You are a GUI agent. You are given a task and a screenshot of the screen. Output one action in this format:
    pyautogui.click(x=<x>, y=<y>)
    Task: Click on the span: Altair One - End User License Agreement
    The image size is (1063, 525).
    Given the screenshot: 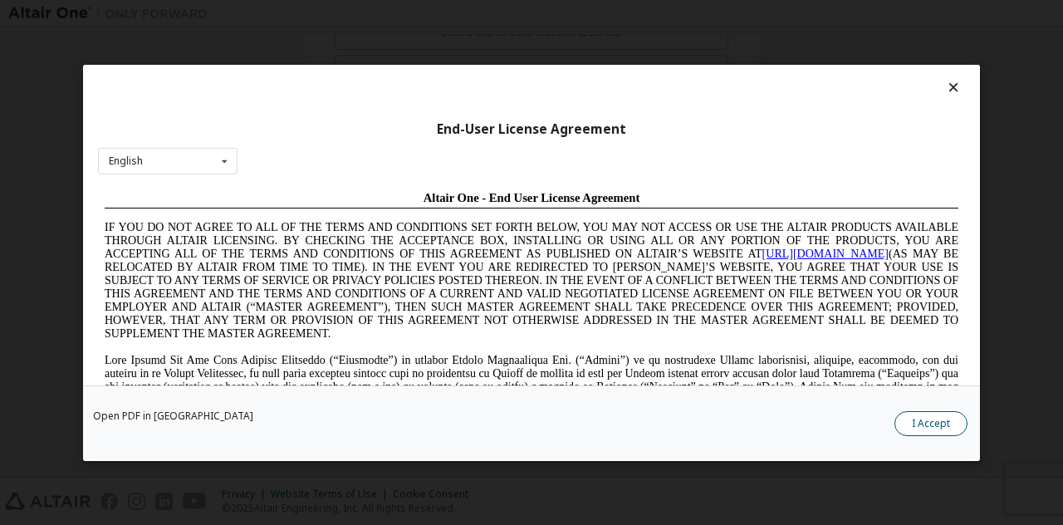 What is the action you would take?
    pyautogui.click(x=433, y=13)
    